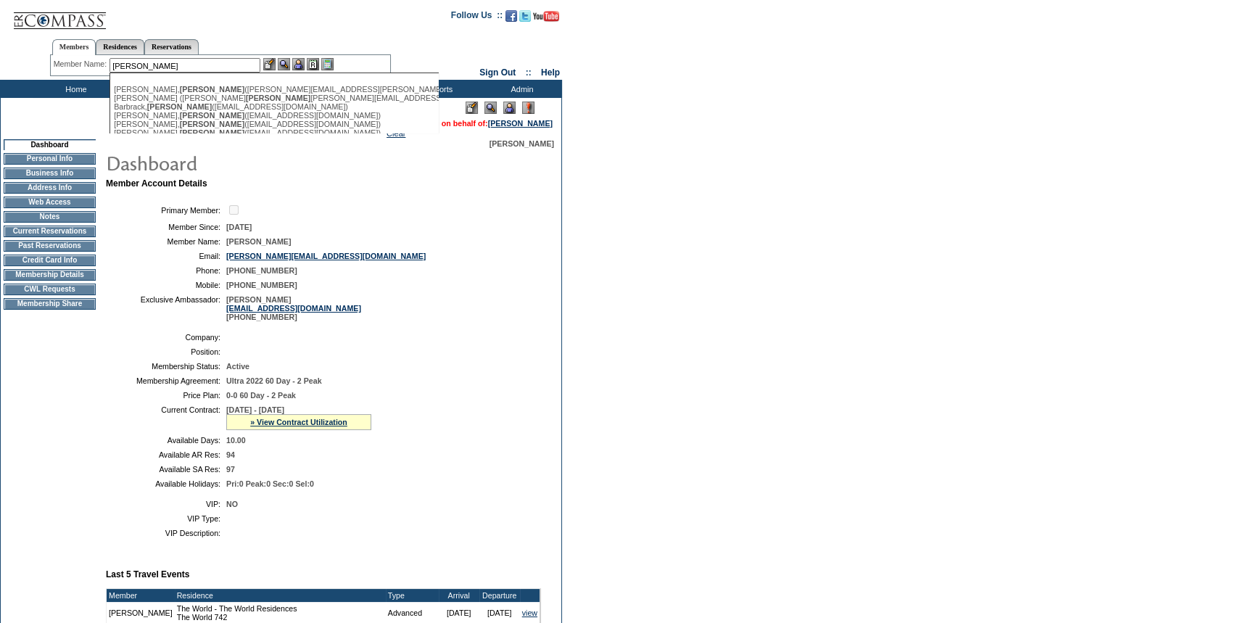  What do you see at coordinates (236, 440) in the screenshot?
I see `span: 10.00` at bounding box center [236, 440].